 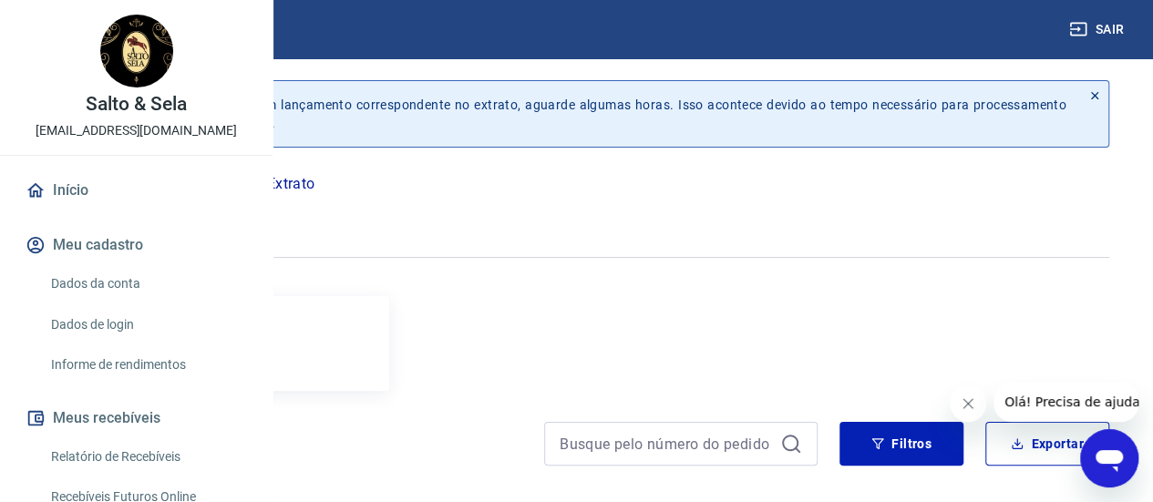 What do you see at coordinates (136, 418) in the screenshot?
I see `button: Meus recebíveis` at bounding box center [136, 418].